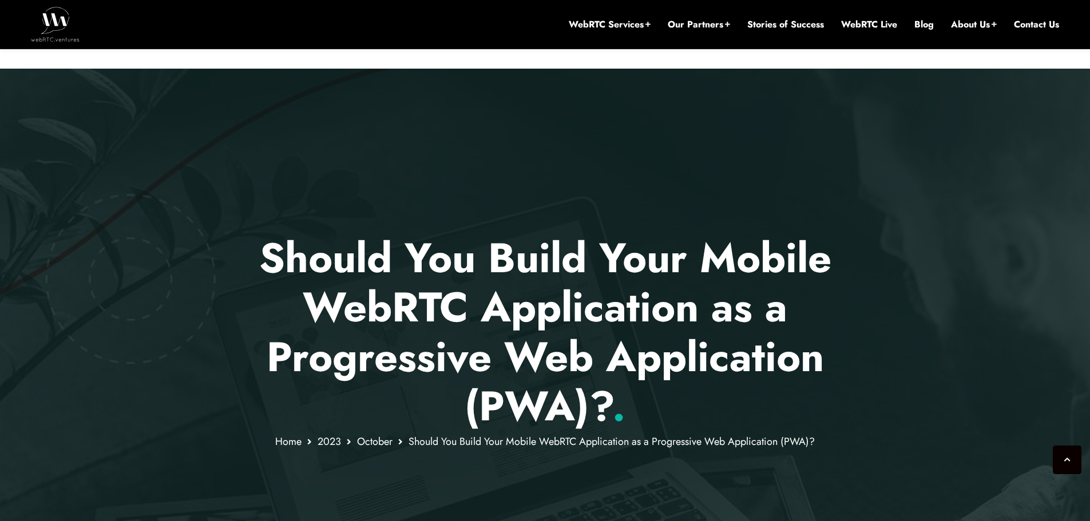 The image size is (1090, 521). What do you see at coordinates (545, 332) in the screenshot?
I see `p: Should You Build Your Mobile WebRTC Application as a Progressive Web Application (PWA)?` at bounding box center [545, 332].